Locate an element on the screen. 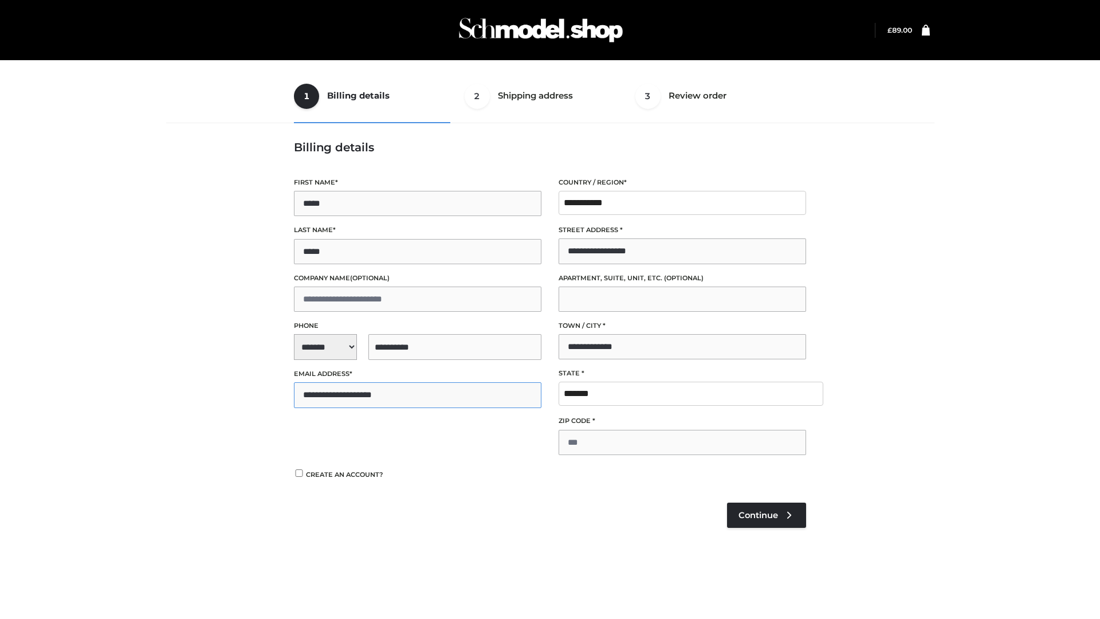 This screenshot has width=1100, height=619. a: Continue is located at coordinates (766, 515).